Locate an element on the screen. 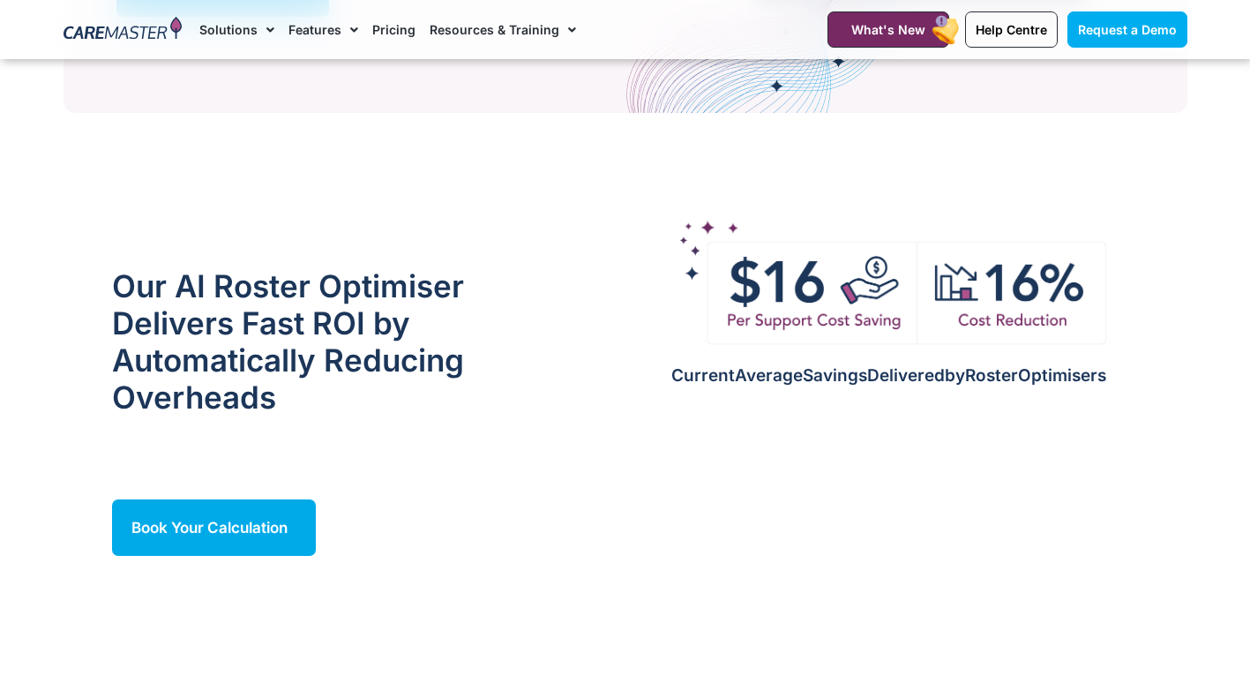 The image size is (1250, 683). span: Average is located at coordinates (768, 375).